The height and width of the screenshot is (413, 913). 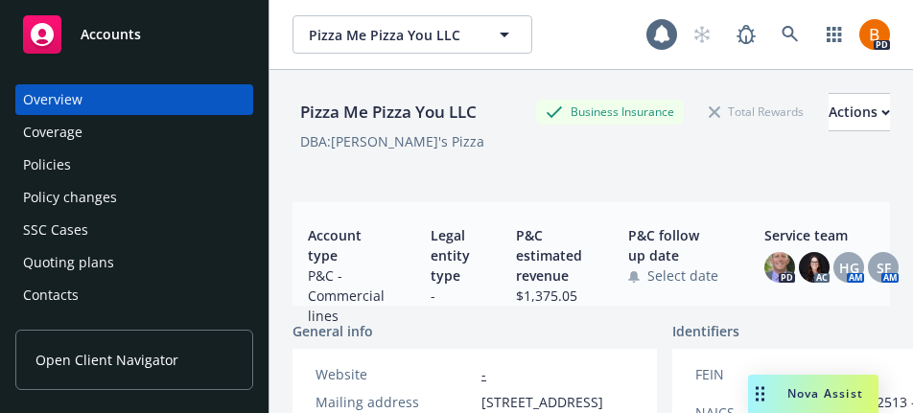 What do you see at coordinates (548, 295) in the screenshot?
I see `span: $1,375.05` at bounding box center [548, 295].